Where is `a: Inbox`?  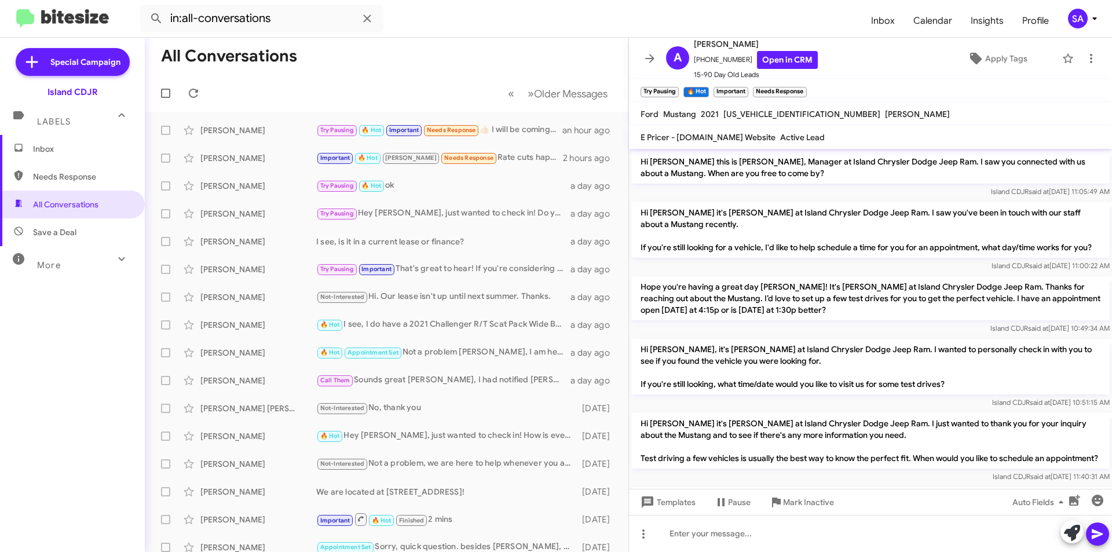 a: Inbox is located at coordinates (883, 21).